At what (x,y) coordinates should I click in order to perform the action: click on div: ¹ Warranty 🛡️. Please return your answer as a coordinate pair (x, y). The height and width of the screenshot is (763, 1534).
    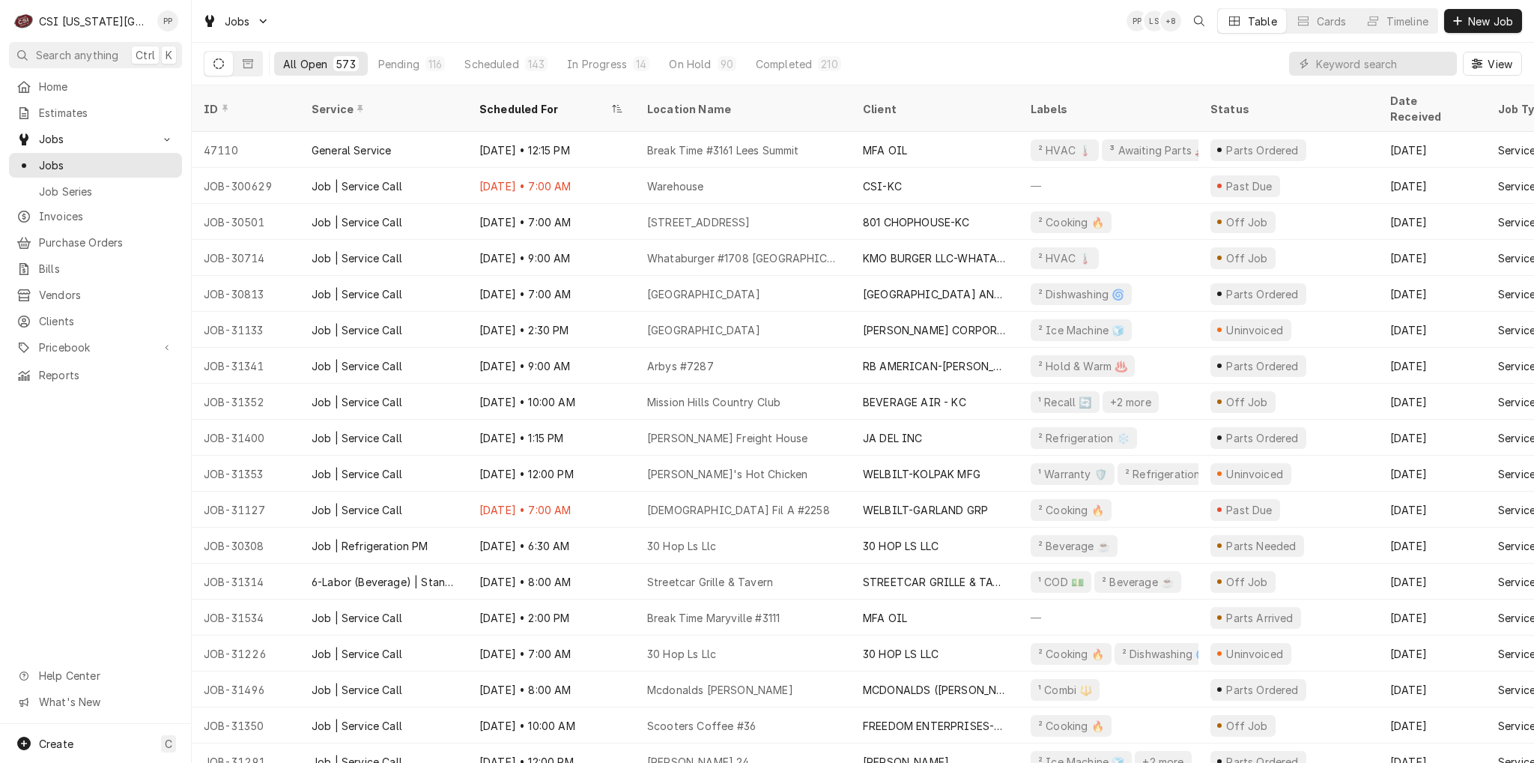
    Looking at the image, I should click on (1073, 473).